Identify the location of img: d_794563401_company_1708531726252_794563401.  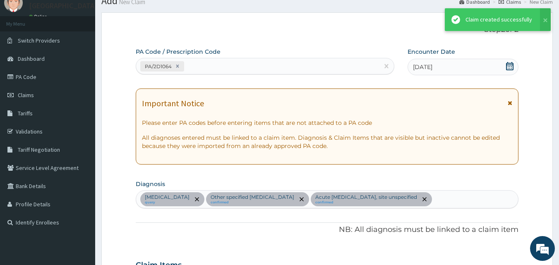
(24, 52).